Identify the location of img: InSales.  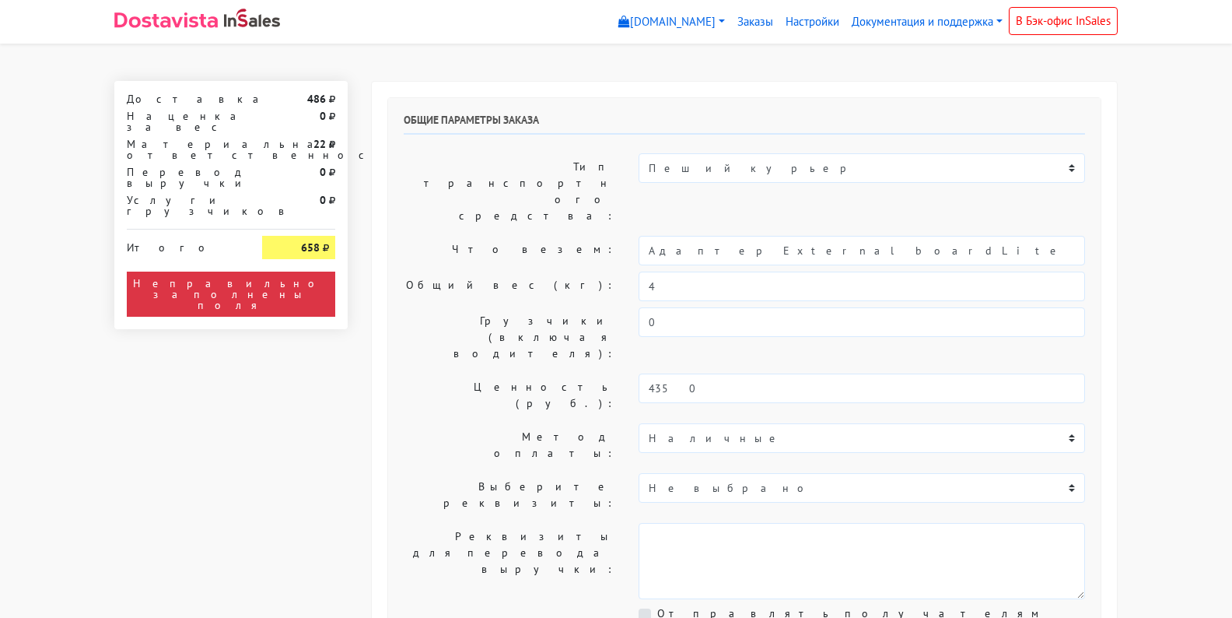
(252, 18).